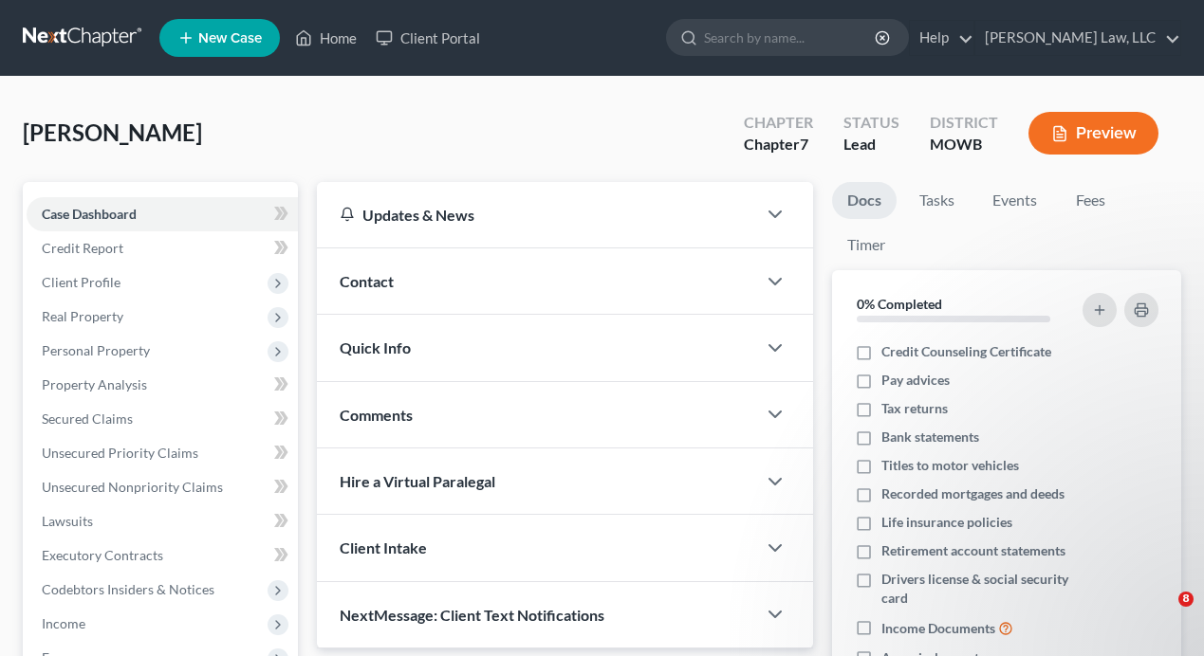 The height and width of the screenshot is (656, 1204). Describe the element at coordinates (162, 488) in the screenshot. I see `a: Unsecured Nonpriority Claims` at that location.